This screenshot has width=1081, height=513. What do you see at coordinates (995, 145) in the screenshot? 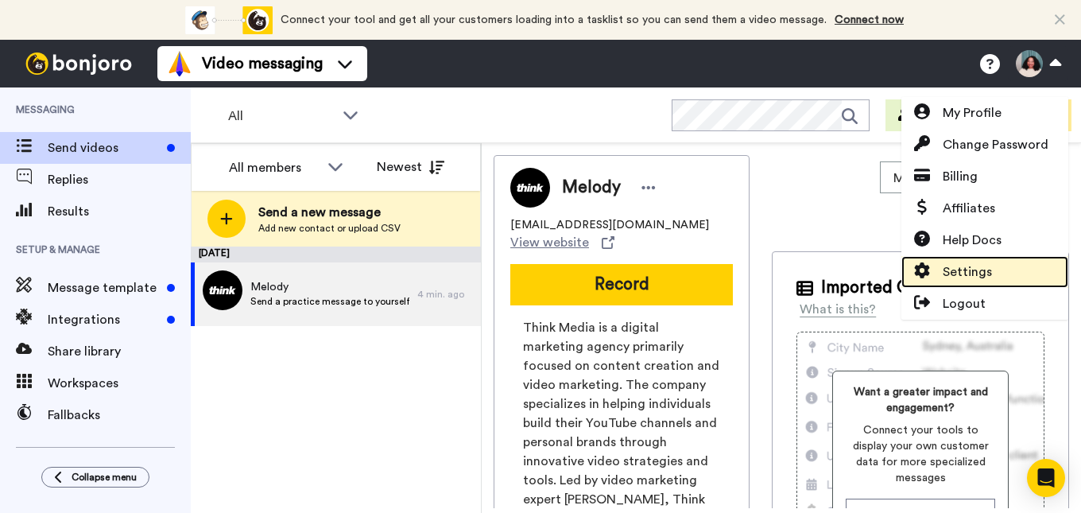
I see `span: Change Password` at bounding box center [995, 145].